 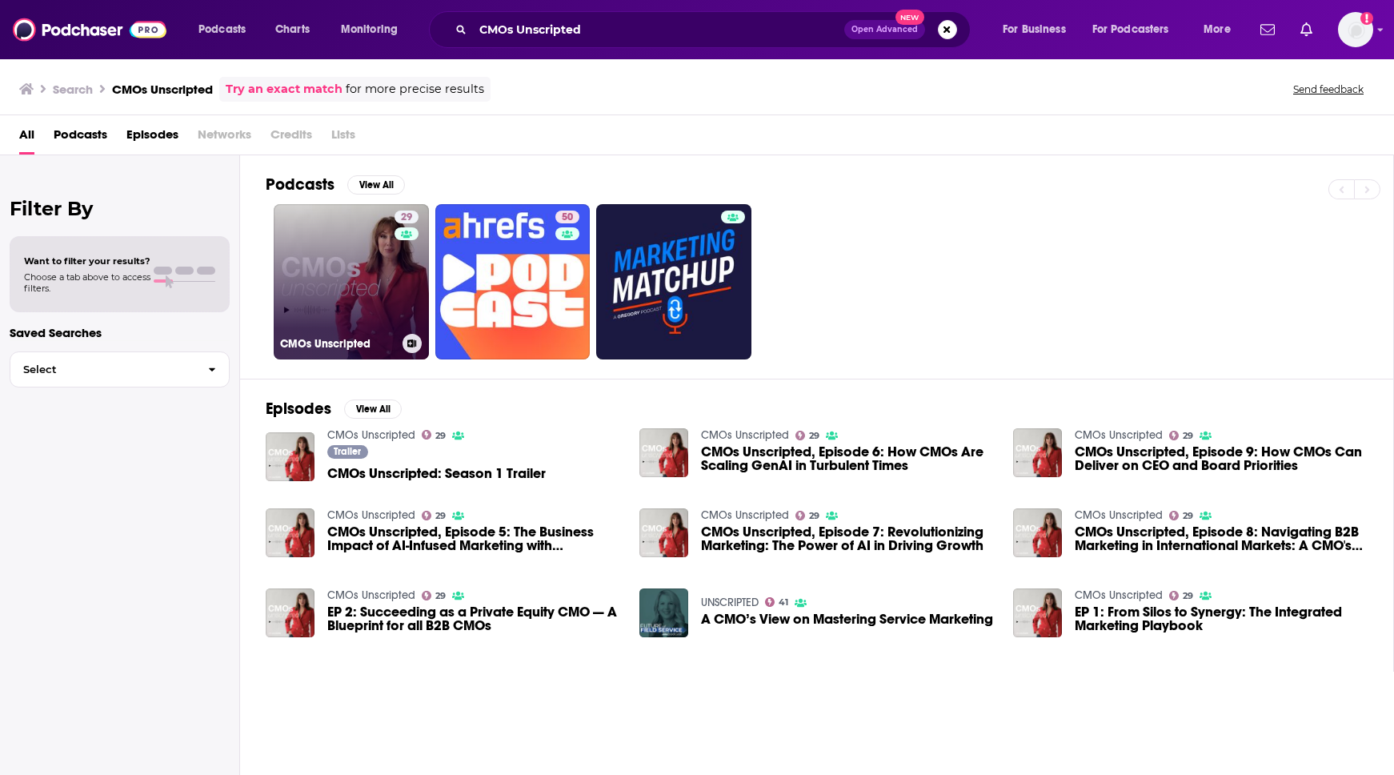 I want to click on div: Search podcasts, credits, & more..., so click(x=715, y=30).